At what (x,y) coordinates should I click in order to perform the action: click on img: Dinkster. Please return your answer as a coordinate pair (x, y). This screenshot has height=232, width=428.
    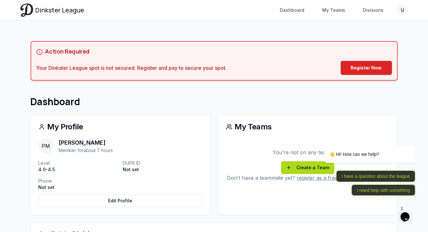
    Looking at the image, I should click on (27, 10).